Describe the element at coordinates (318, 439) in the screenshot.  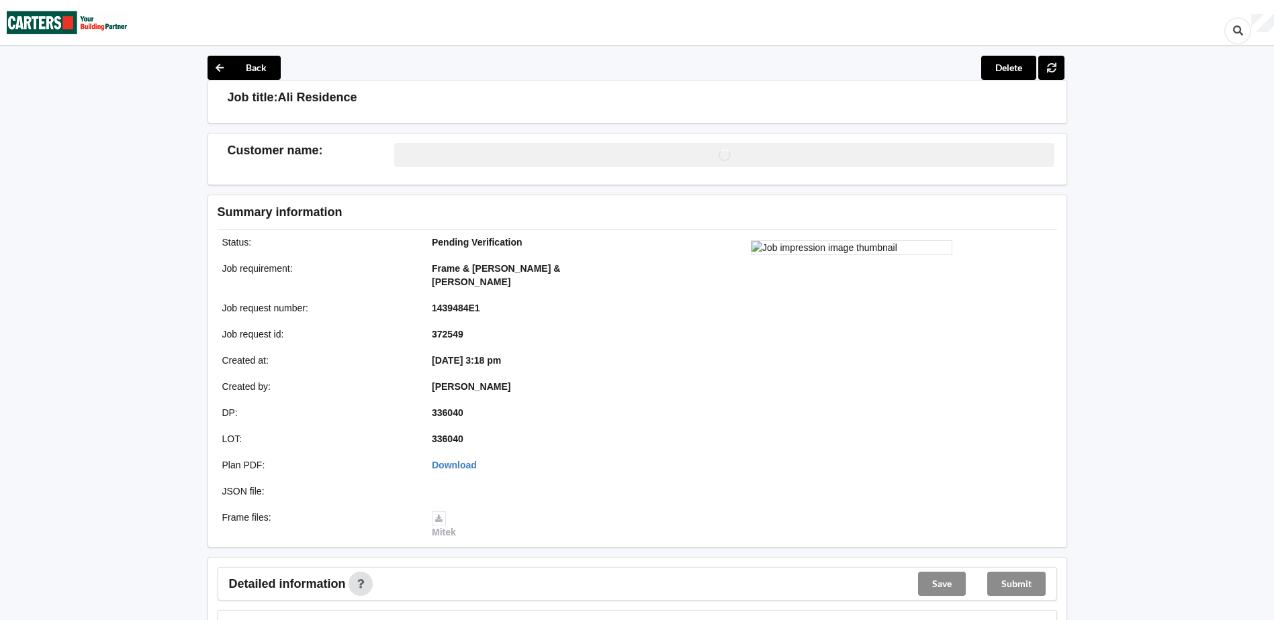
I see `div: LOT :` at that location.